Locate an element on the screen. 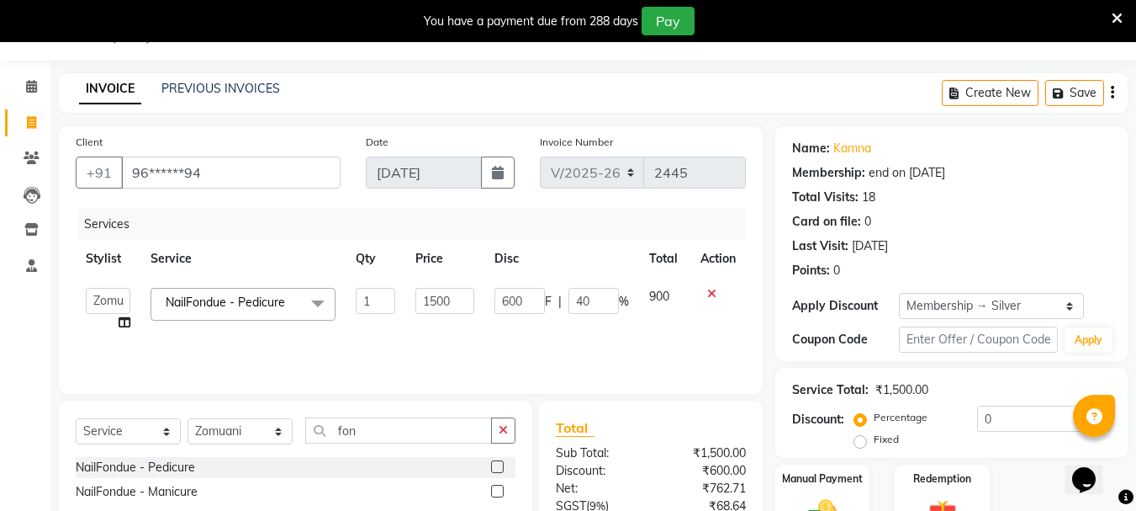 Image resolution: width=1136 pixels, height=511 pixels. th: Service is located at coordinates (243, 258).